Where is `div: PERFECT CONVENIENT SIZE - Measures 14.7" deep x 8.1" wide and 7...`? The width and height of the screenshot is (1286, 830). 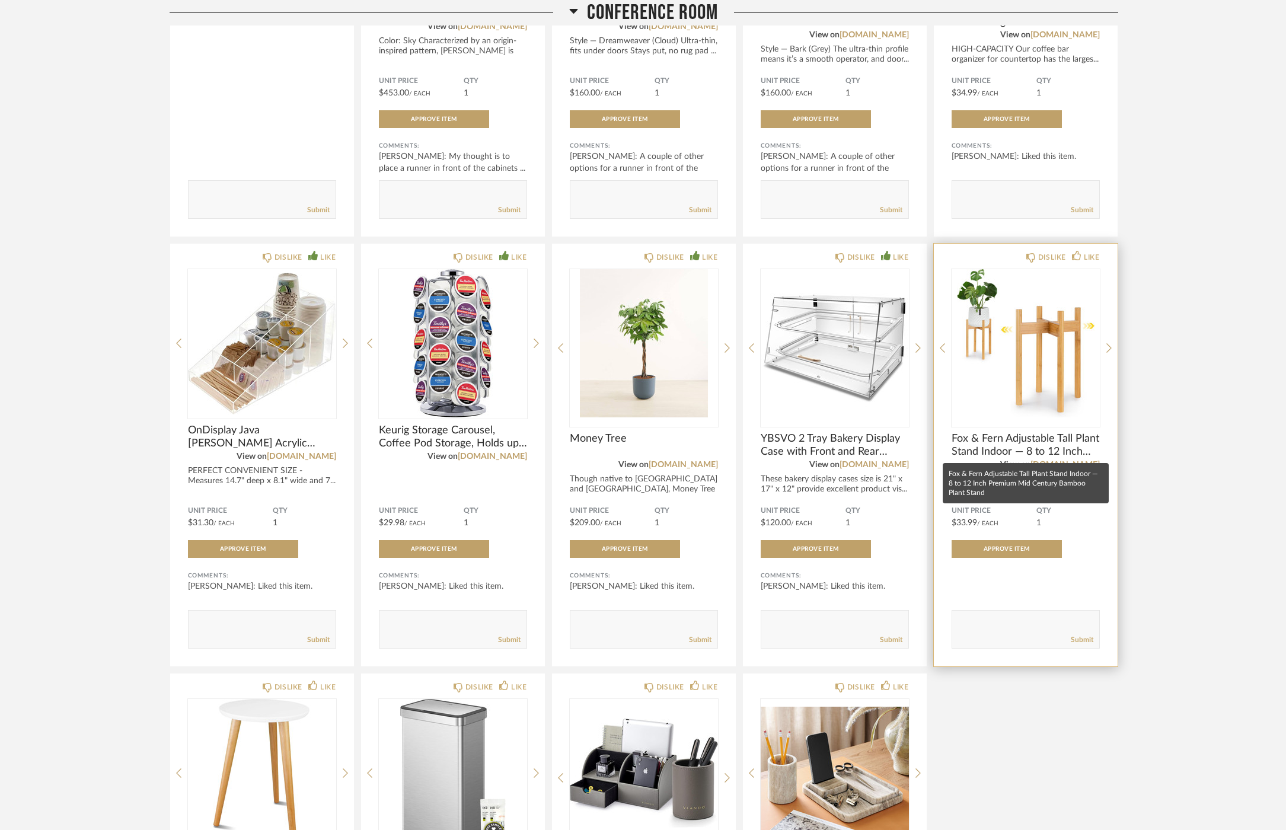 div: PERFECT CONVENIENT SIZE - Measures 14.7" deep x 8.1" wide and 7... is located at coordinates (262, 476).